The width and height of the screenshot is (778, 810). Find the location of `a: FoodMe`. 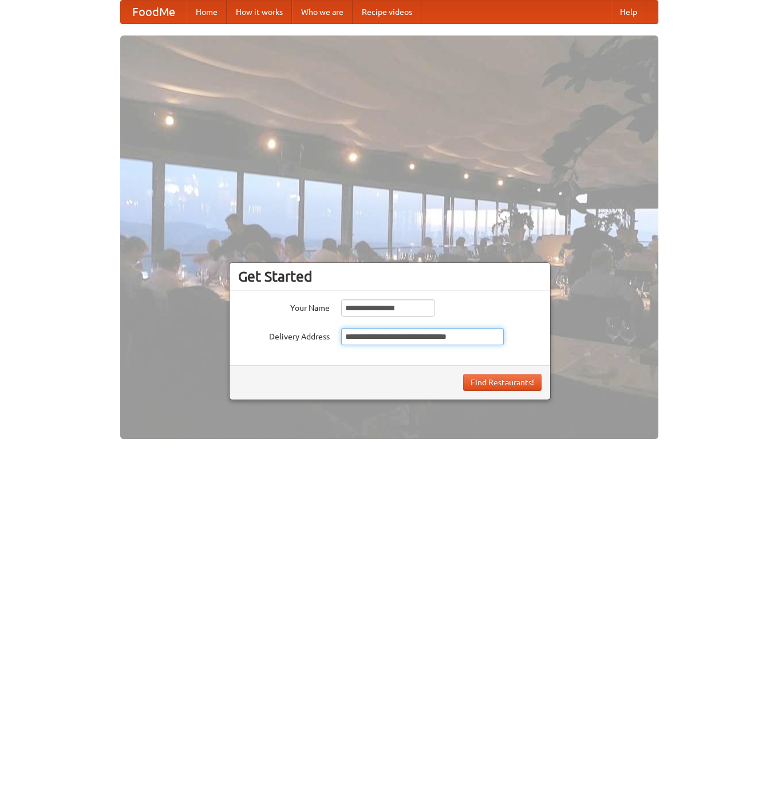

a: FoodMe is located at coordinates (153, 12).